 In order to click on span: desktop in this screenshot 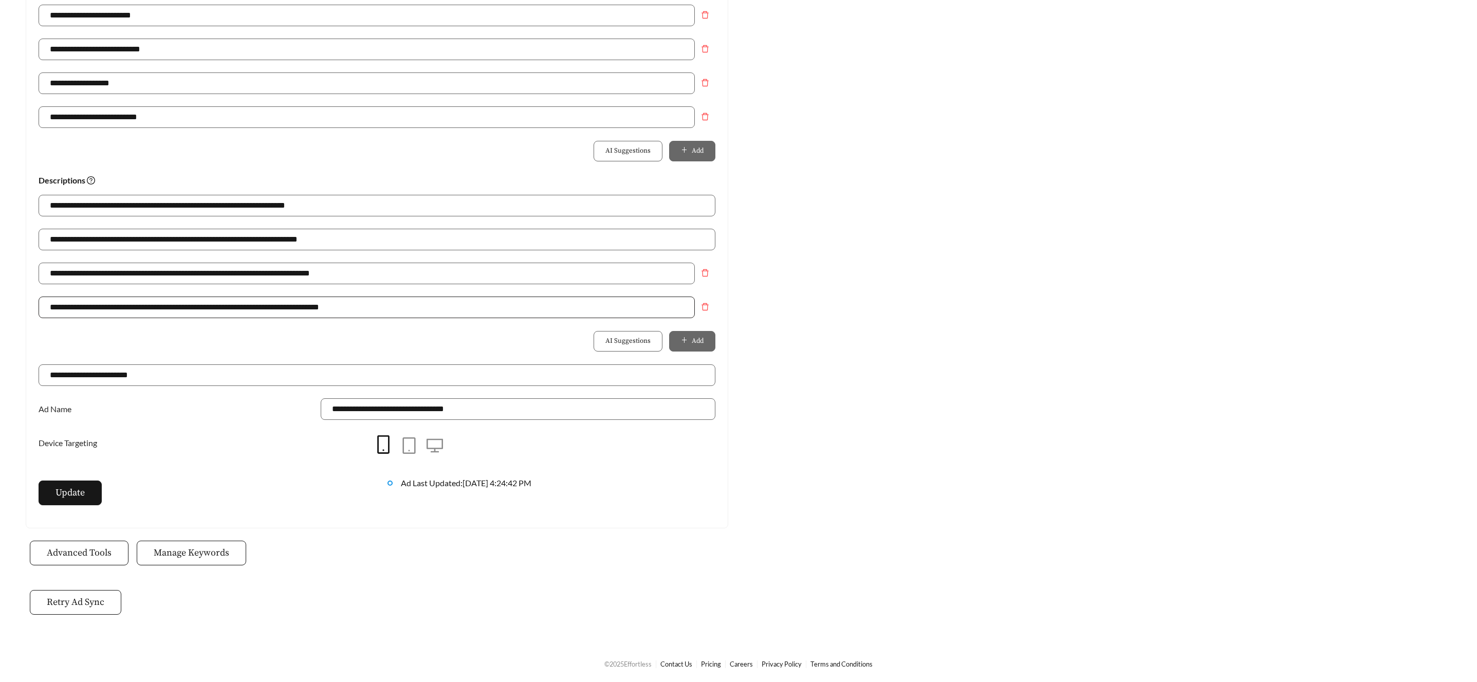, I will do `click(435, 446)`.